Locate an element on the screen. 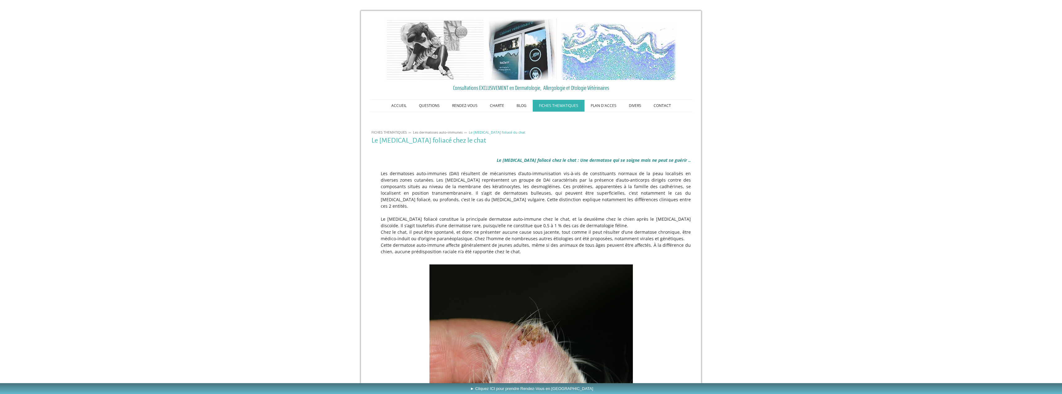 The height and width of the screenshot is (394, 1062). span: Les dermatoses auto-immunes is located at coordinates (438, 132).